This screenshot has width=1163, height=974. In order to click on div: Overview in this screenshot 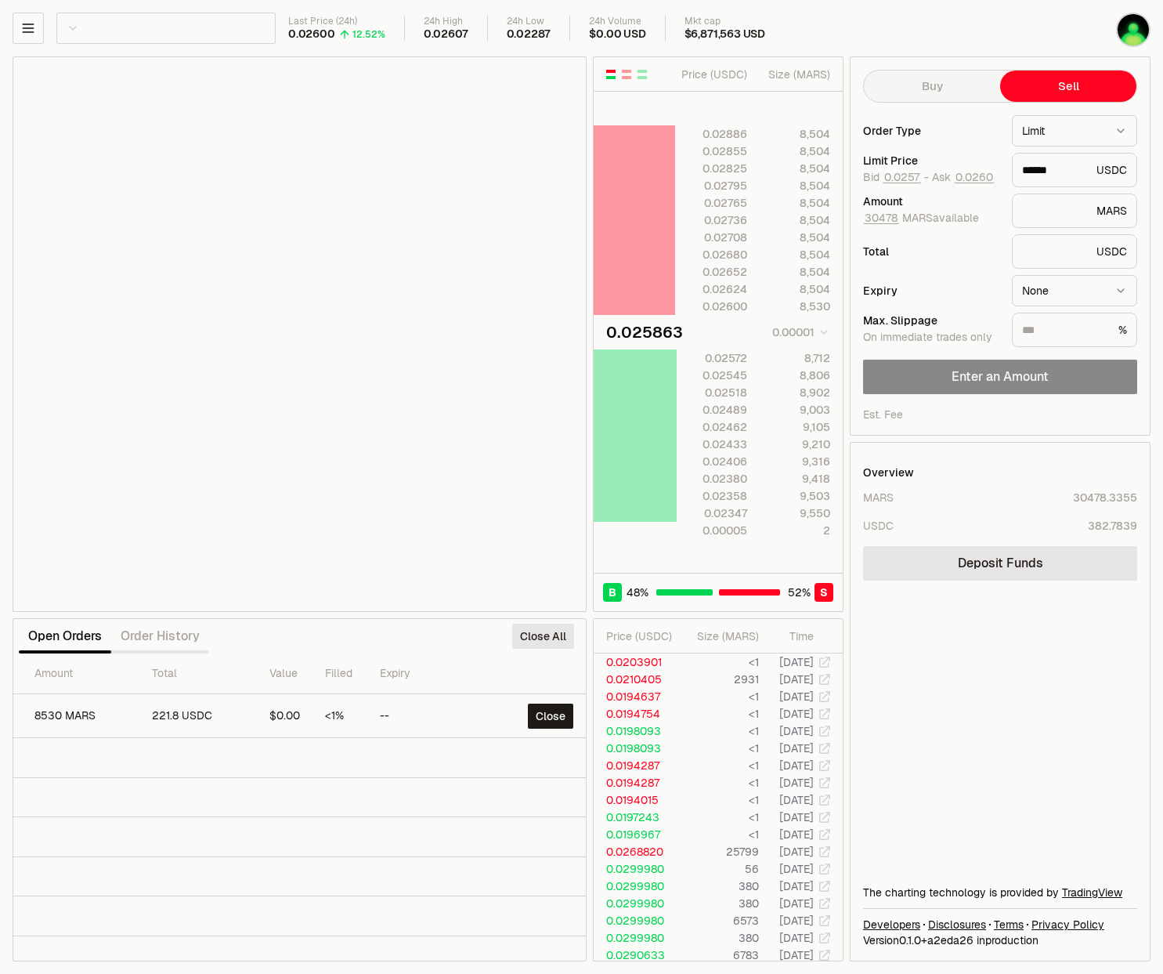, I will do `click(888, 472)`.